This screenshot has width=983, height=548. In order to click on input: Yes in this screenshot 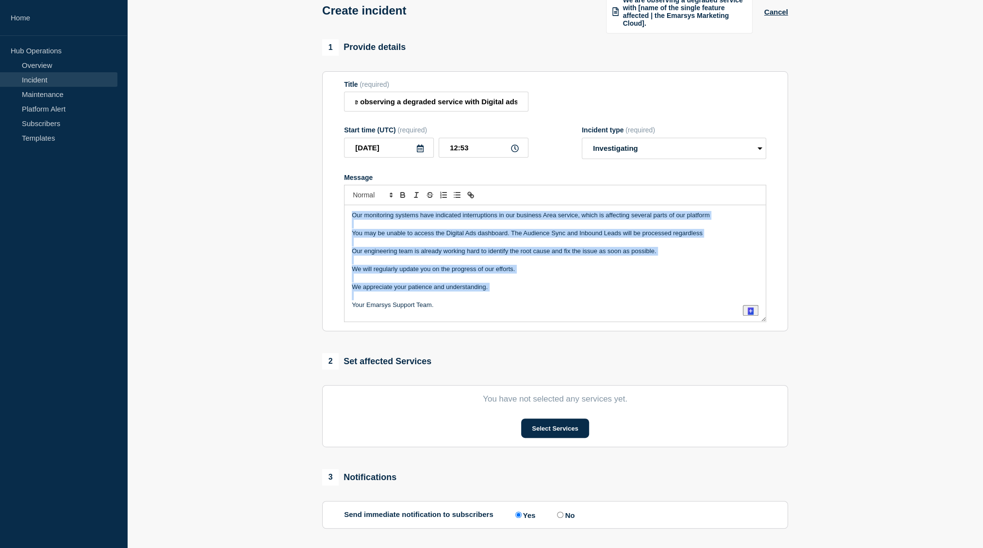, I will do `click(518, 515)`.